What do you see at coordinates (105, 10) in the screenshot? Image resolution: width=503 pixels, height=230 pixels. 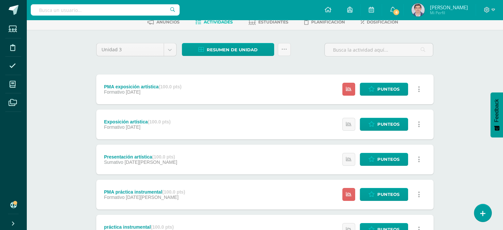 I see `input: Busca un usuario...` at bounding box center [105, 10].